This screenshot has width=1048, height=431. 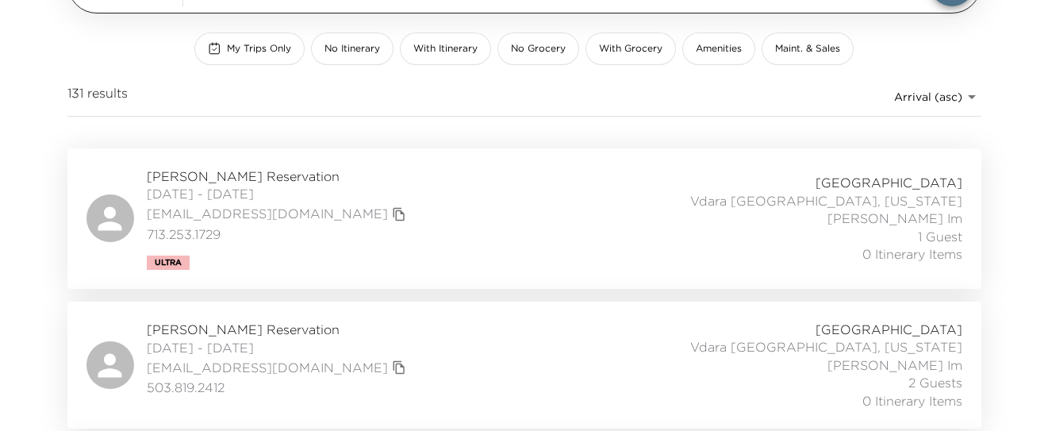 I want to click on button: No Grocery, so click(x=538, y=48).